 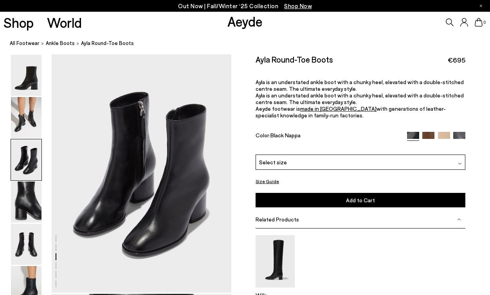 I want to click on a: Aeyde, so click(x=245, y=21).